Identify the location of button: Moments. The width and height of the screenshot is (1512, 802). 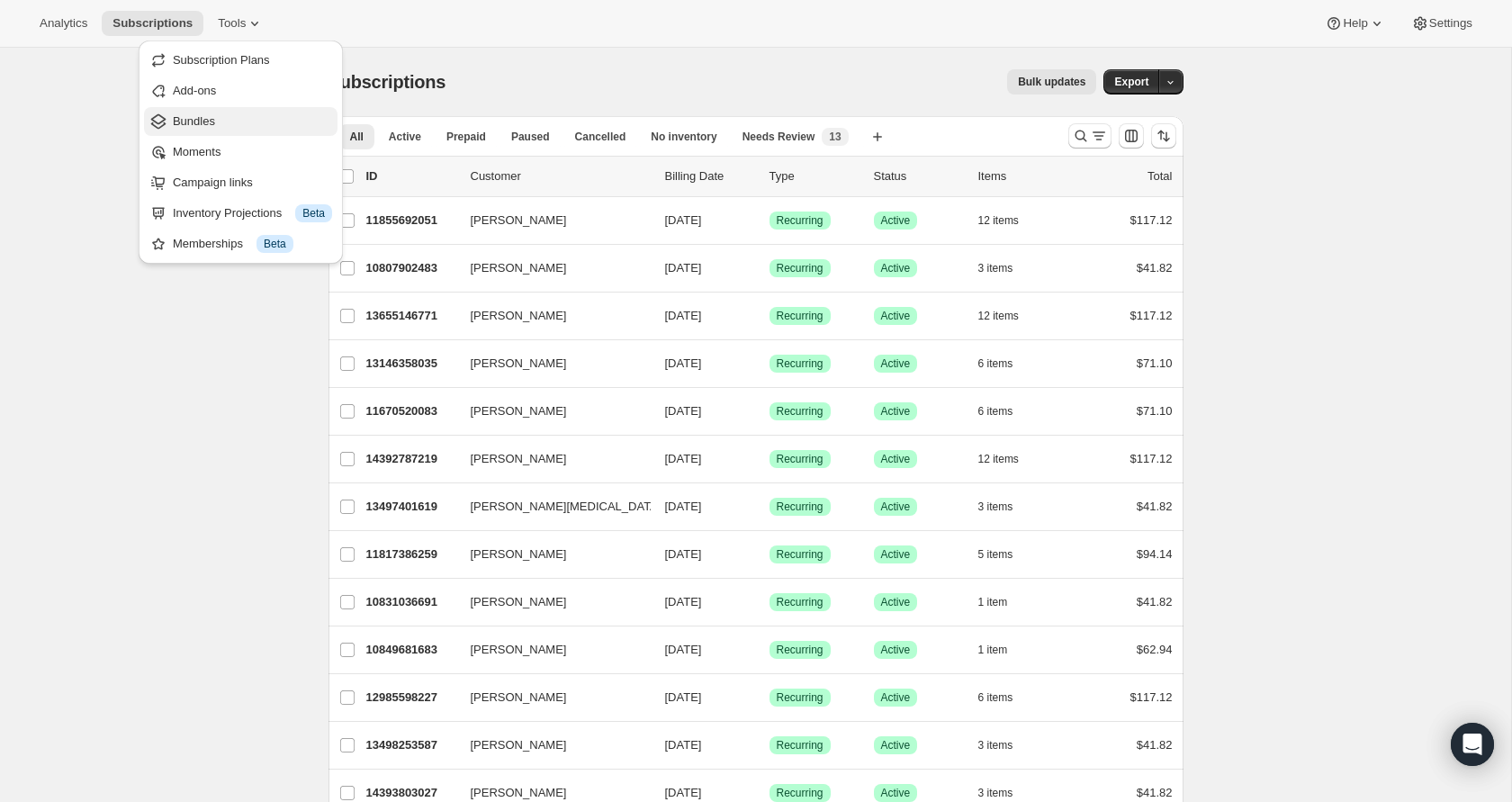
(240, 152).